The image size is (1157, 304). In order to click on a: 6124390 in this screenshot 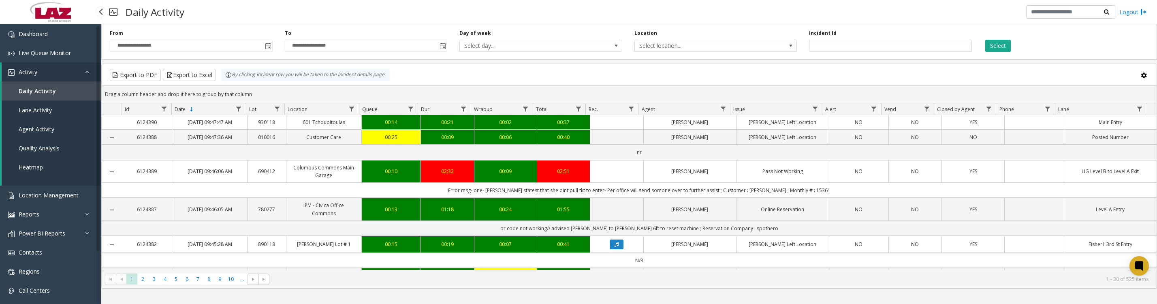, I will do `click(147, 122)`.